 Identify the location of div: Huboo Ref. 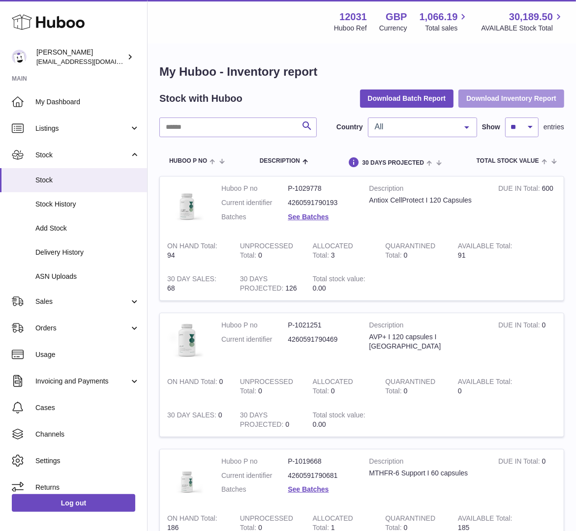
(350, 28).